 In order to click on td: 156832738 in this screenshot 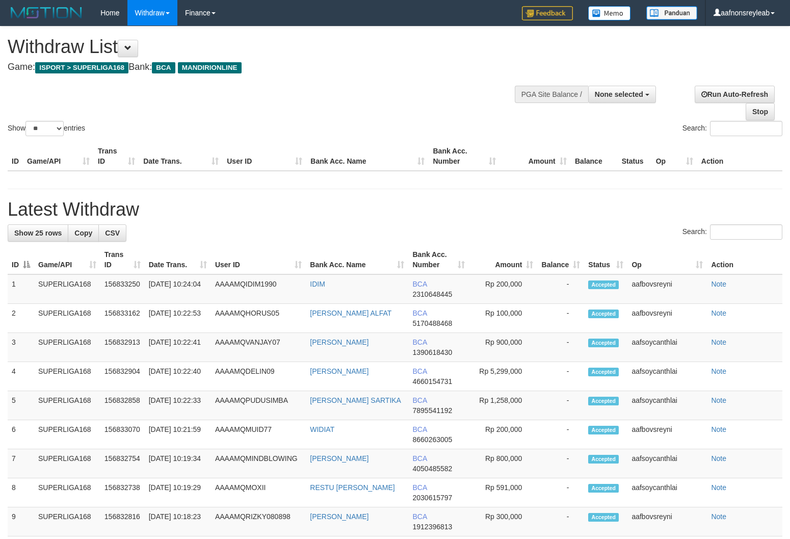, I will do `click(122, 492)`.